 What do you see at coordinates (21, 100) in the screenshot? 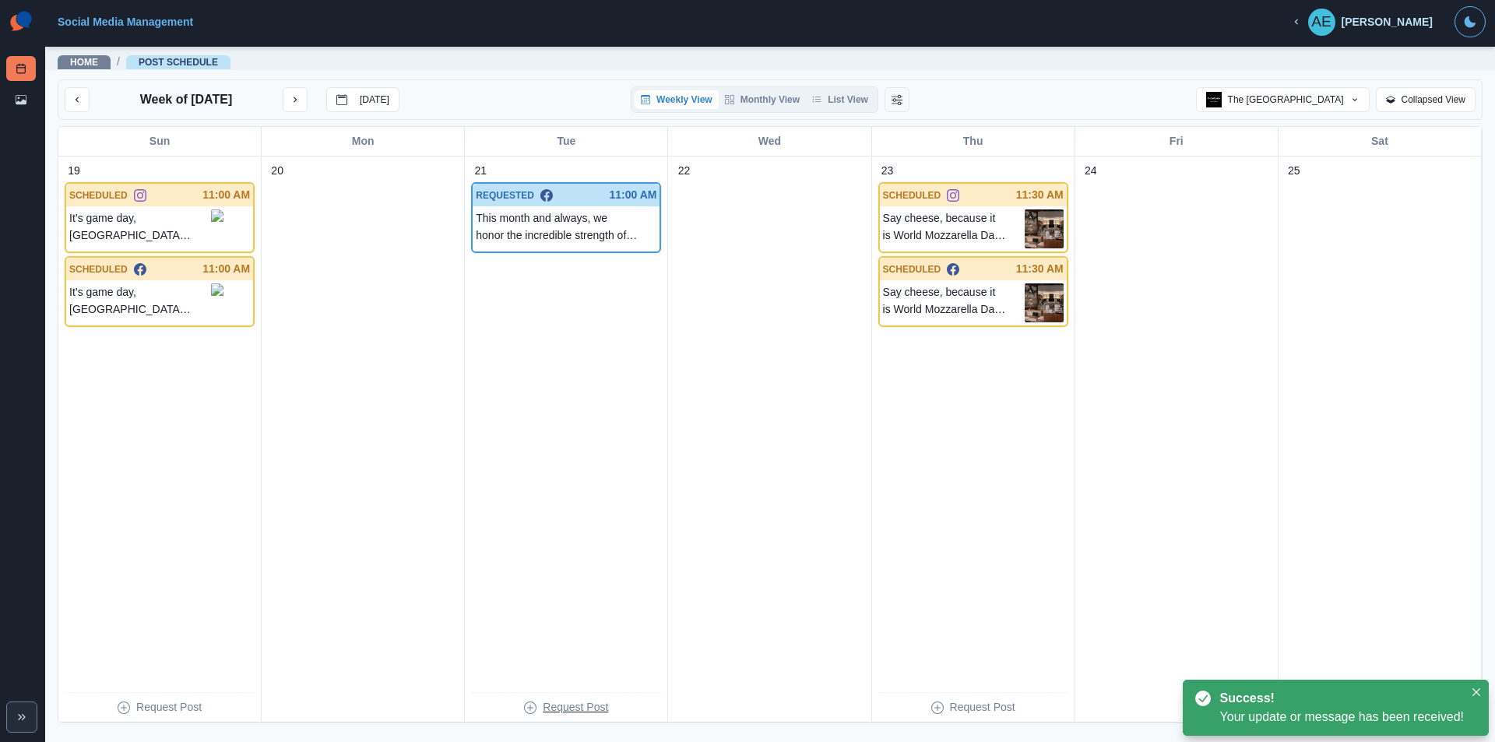
I see `a: Media Library` at bounding box center [21, 100].